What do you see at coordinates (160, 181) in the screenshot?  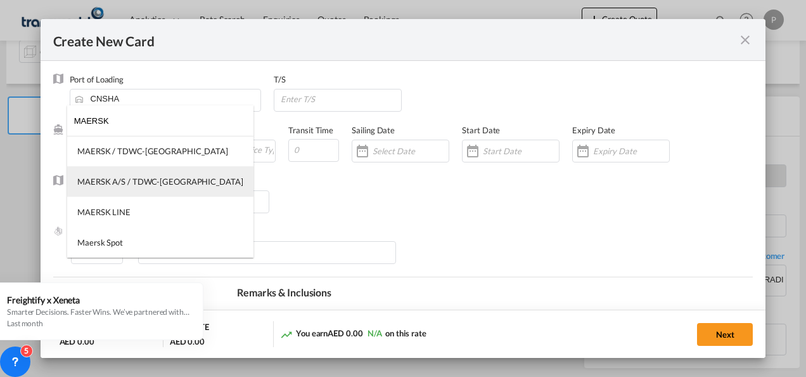 I see `md-option: MAERSK A/S / TDWC-DUBAI` at bounding box center [160, 181].